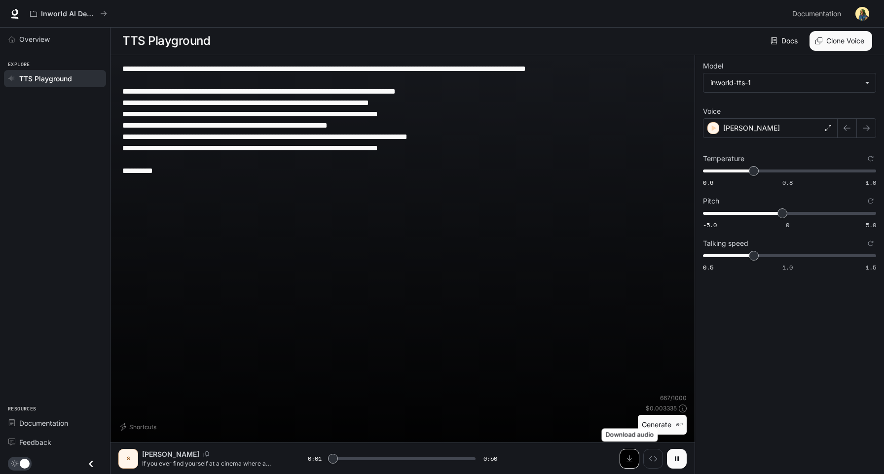  What do you see at coordinates (711, 201) in the screenshot?
I see `p: Pitch` at bounding box center [711, 201].